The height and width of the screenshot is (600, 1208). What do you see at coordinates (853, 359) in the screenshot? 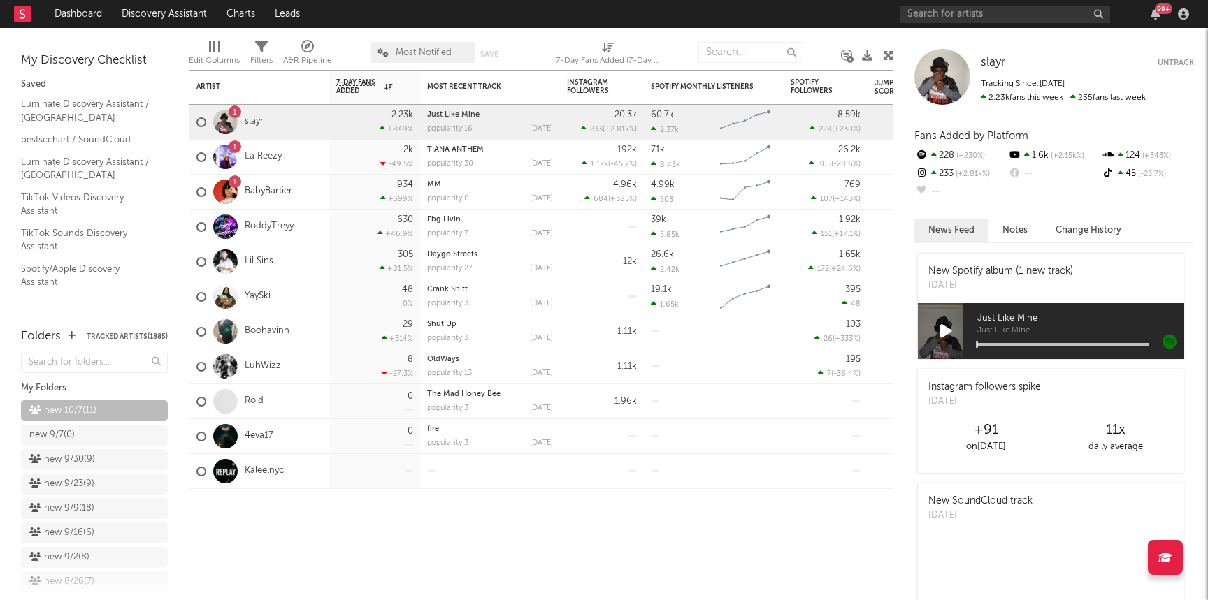
I see `div: 195` at bounding box center [853, 359].